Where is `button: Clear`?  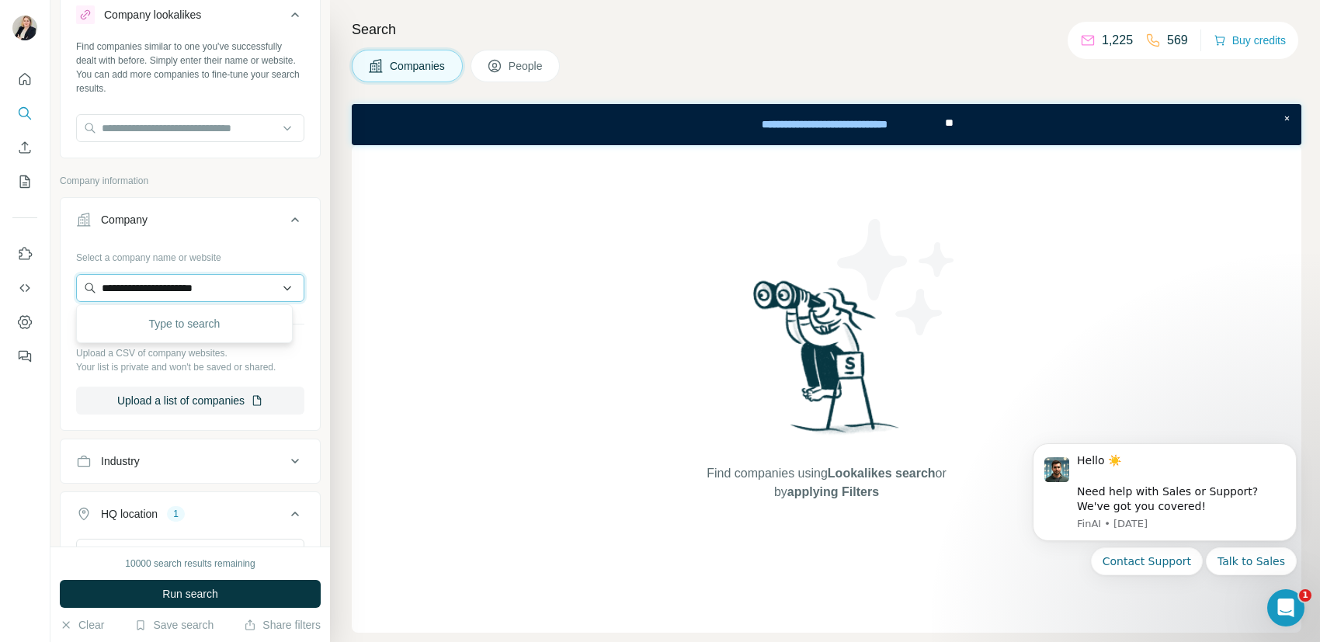
button: Clear is located at coordinates (82, 625).